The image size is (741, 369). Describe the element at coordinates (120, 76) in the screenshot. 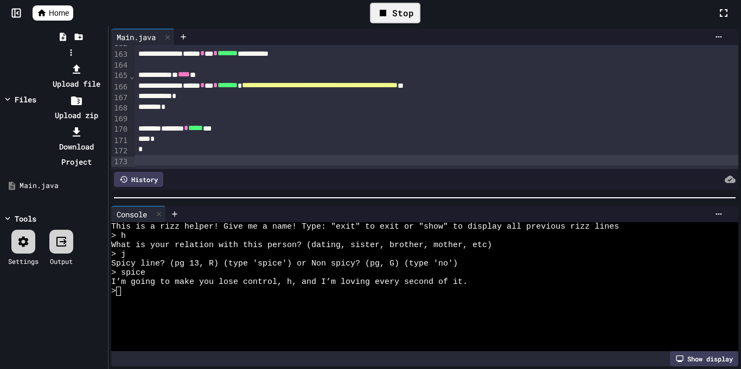

I see `div: 165` at that location.